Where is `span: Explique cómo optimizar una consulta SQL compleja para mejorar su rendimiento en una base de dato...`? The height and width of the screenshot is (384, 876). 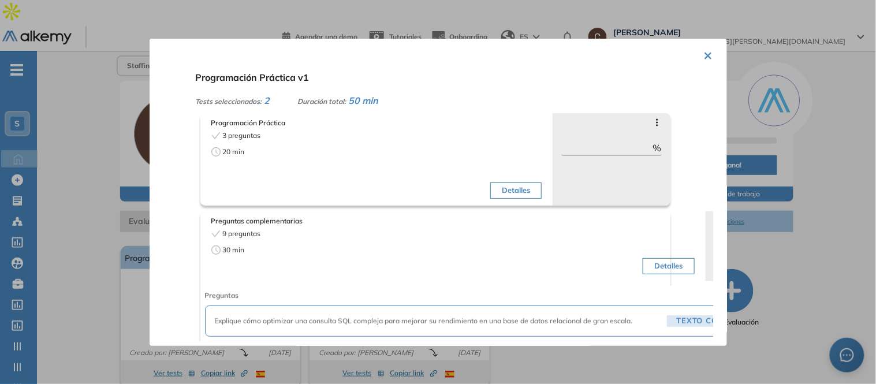 span: Explique cómo optimizar una consulta SQL compleja para mejorar su rendimiento en una base de dato... is located at coordinates (439, 321).